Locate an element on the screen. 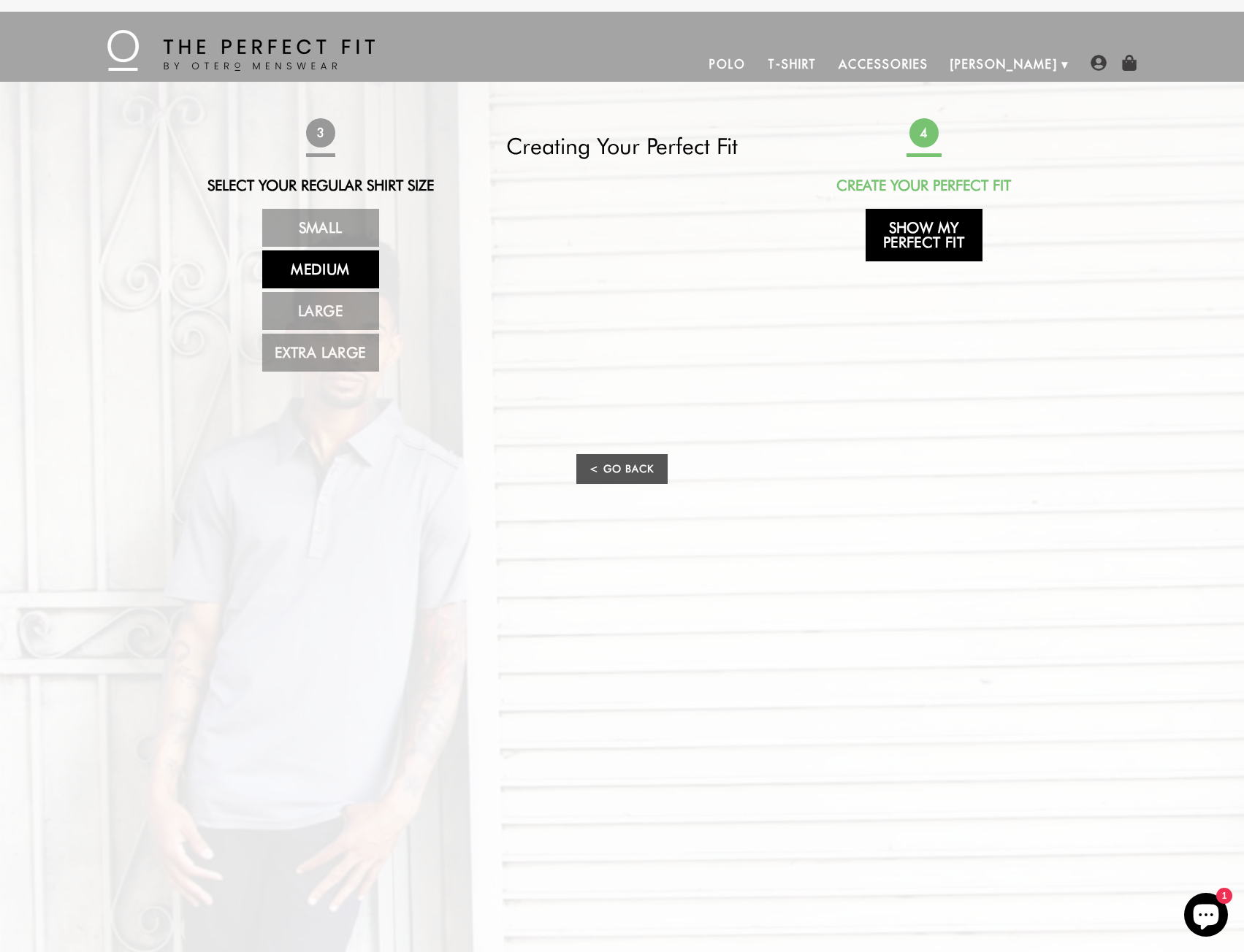 This screenshot has width=1244, height=952. span: 4 is located at coordinates (924, 133).